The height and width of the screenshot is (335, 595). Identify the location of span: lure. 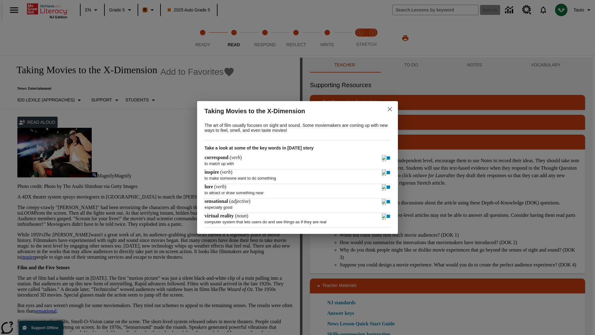
(209, 186).